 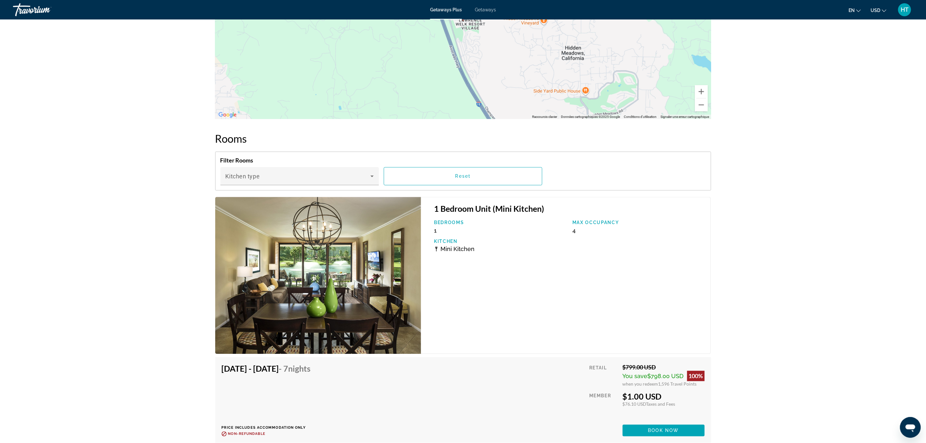 What do you see at coordinates (457, 249) in the screenshot?
I see `span: Mini Kitchen` at bounding box center [457, 249].